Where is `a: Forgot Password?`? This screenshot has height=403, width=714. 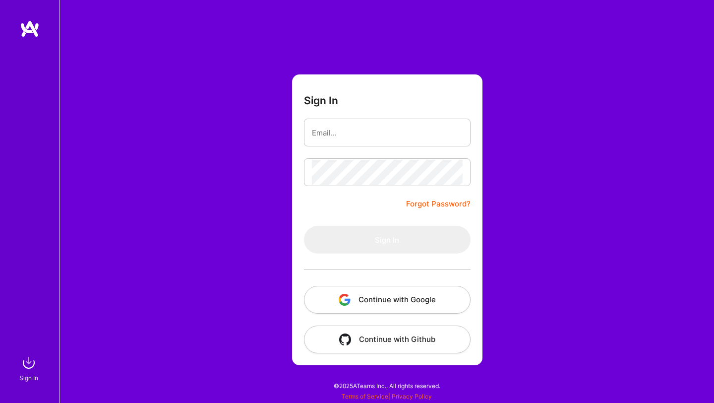
a: Forgot Password? is located at coordinates (438, 204).